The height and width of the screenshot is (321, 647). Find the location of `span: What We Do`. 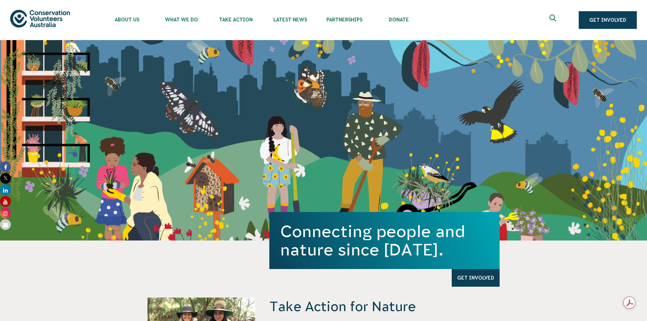

span: What We Do is located at coordinates (181, 20).